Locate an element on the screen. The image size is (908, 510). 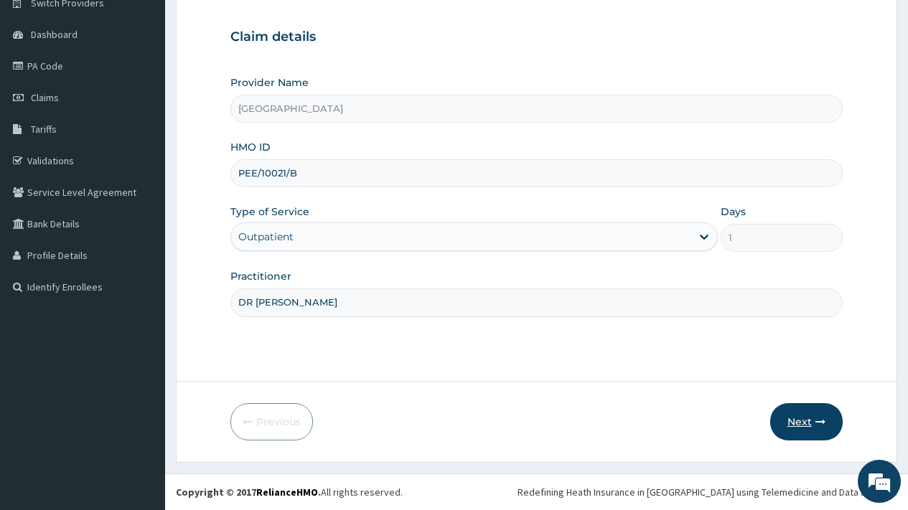
h3: Claim details is located at coordinates (536, 37).